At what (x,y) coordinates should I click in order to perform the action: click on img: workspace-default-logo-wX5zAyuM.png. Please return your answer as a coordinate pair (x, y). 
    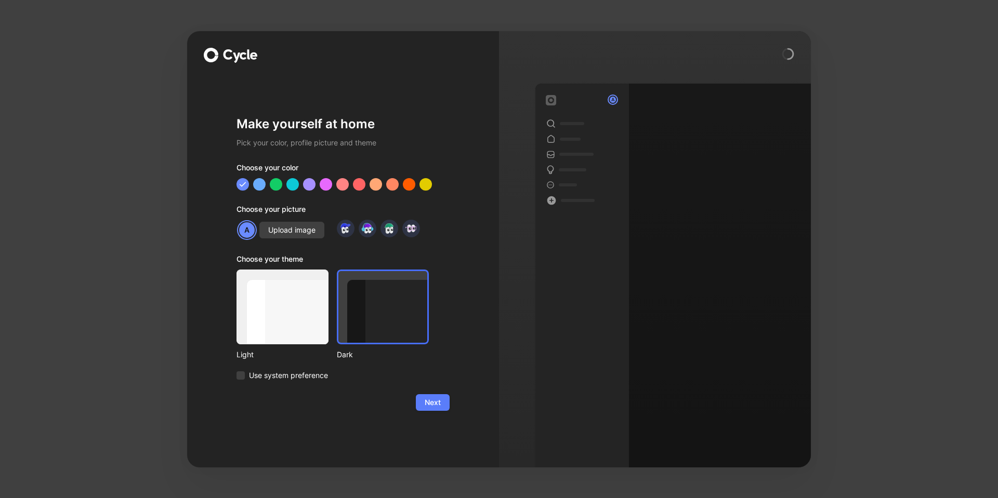
    Looking at the image, I should click on (551, 100).